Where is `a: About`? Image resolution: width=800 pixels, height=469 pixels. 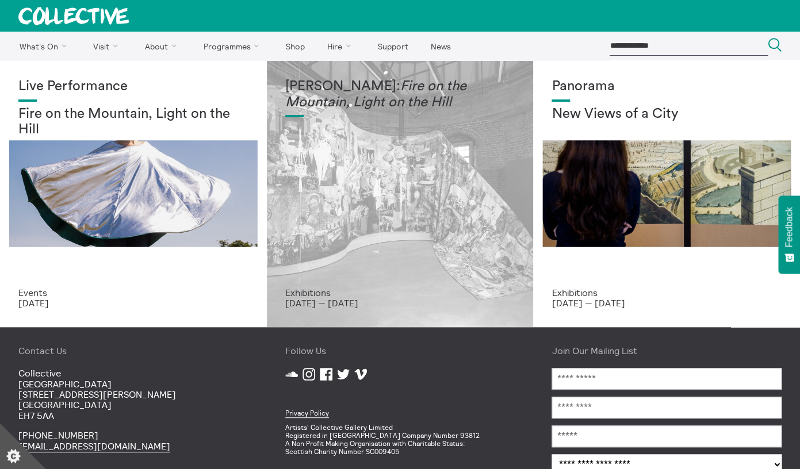 a: About is located at coordinates (163, 46).